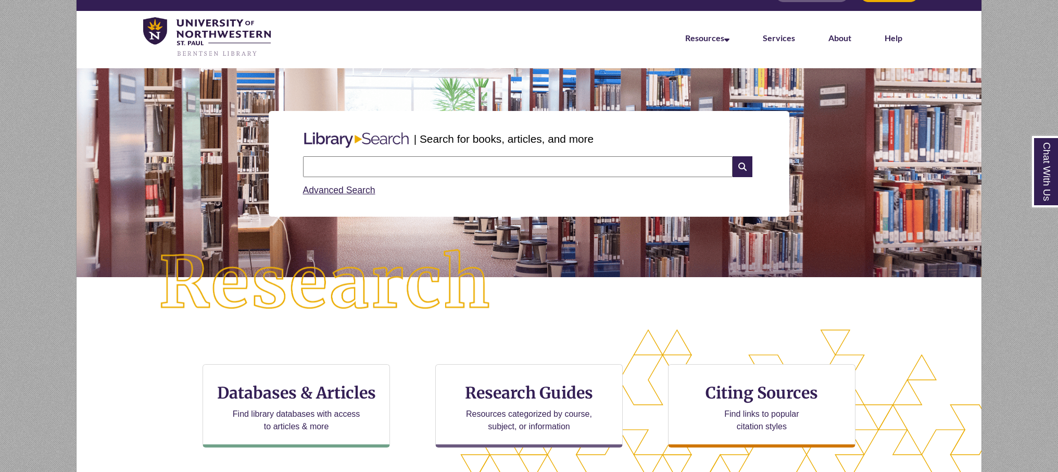 This screenshot has height=472, width=1058. Describe the element at coordinates (762, 420) in the screenshot. I see `p: Find links to popular citation styles` at that location.